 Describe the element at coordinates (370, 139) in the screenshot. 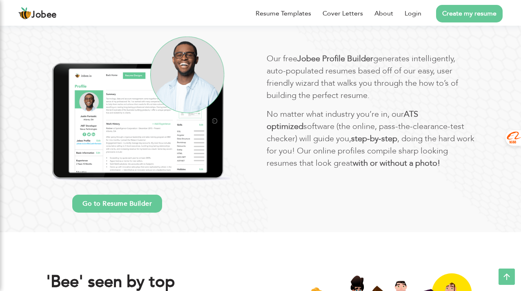

I see `p: No matter what industry you’re in, our software (the online, pass-the-clearance-test checker) wil...` at that location.